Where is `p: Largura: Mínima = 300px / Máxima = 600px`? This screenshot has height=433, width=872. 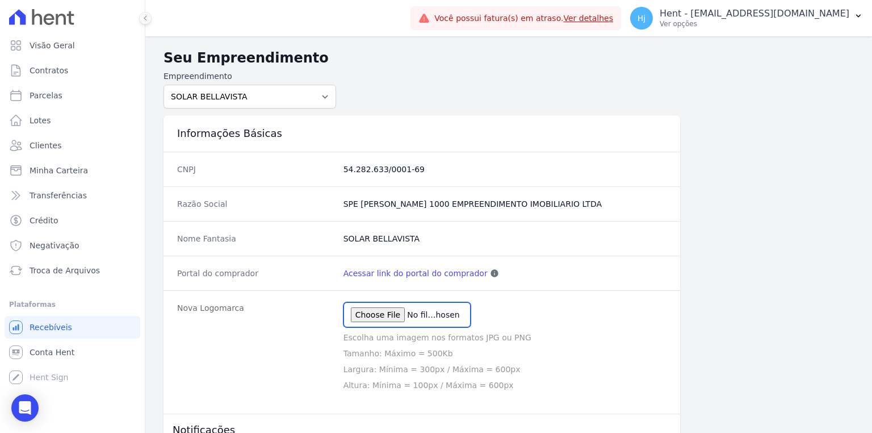 p: Largura: Mínima = 300px / Máxima = 600px is located at coordinates (505, 369).